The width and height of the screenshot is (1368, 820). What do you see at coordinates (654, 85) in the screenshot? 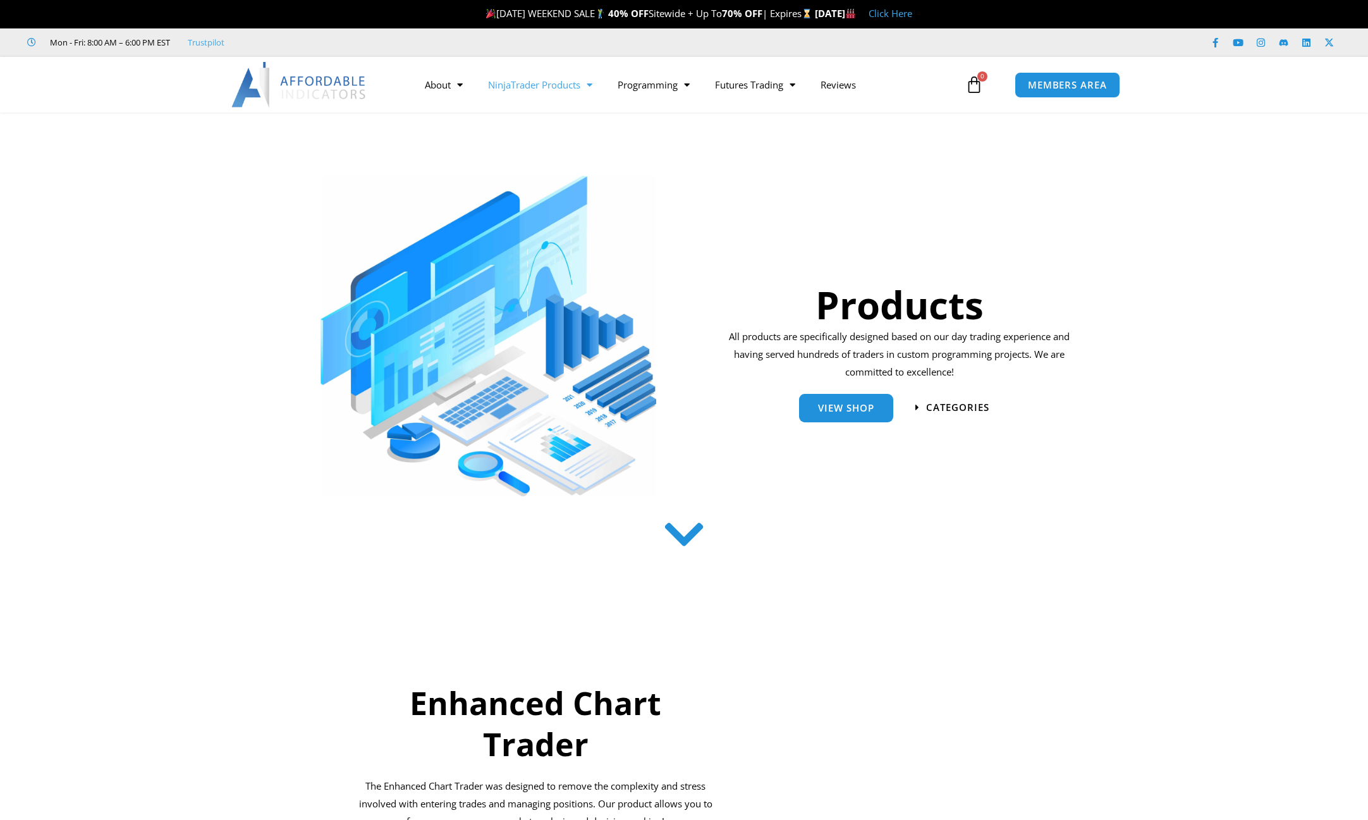
I see `a: Programming` at bounding box center [654, 85].